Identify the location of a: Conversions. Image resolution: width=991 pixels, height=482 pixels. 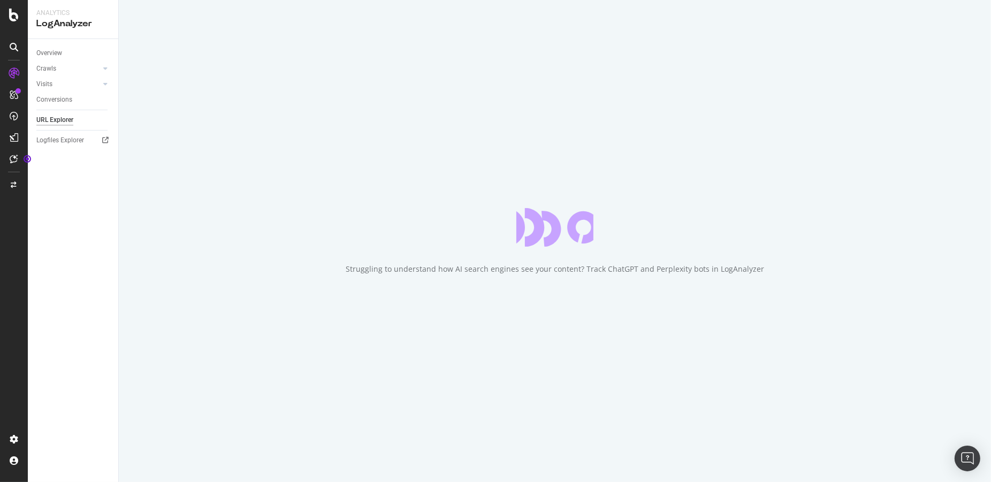
(73, 100).